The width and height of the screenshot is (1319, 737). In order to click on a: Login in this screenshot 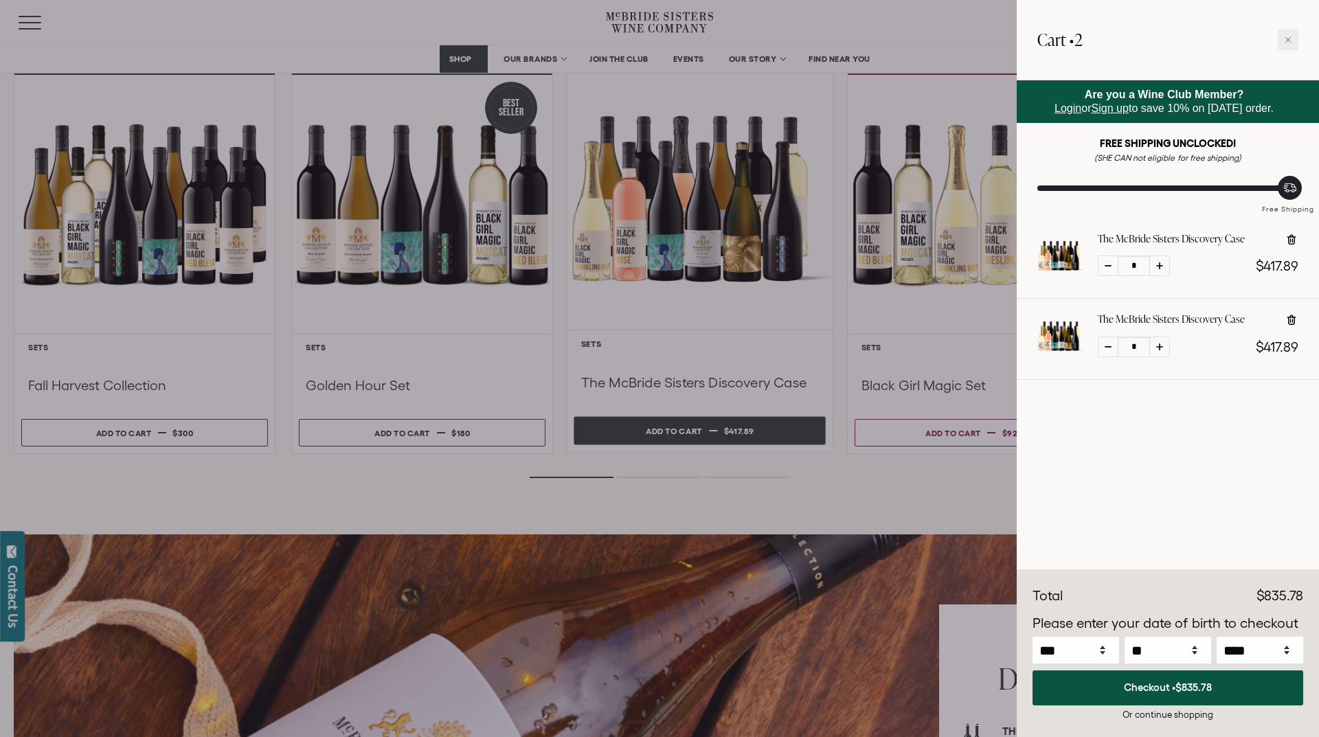, I will do `click(1067, 108)`.